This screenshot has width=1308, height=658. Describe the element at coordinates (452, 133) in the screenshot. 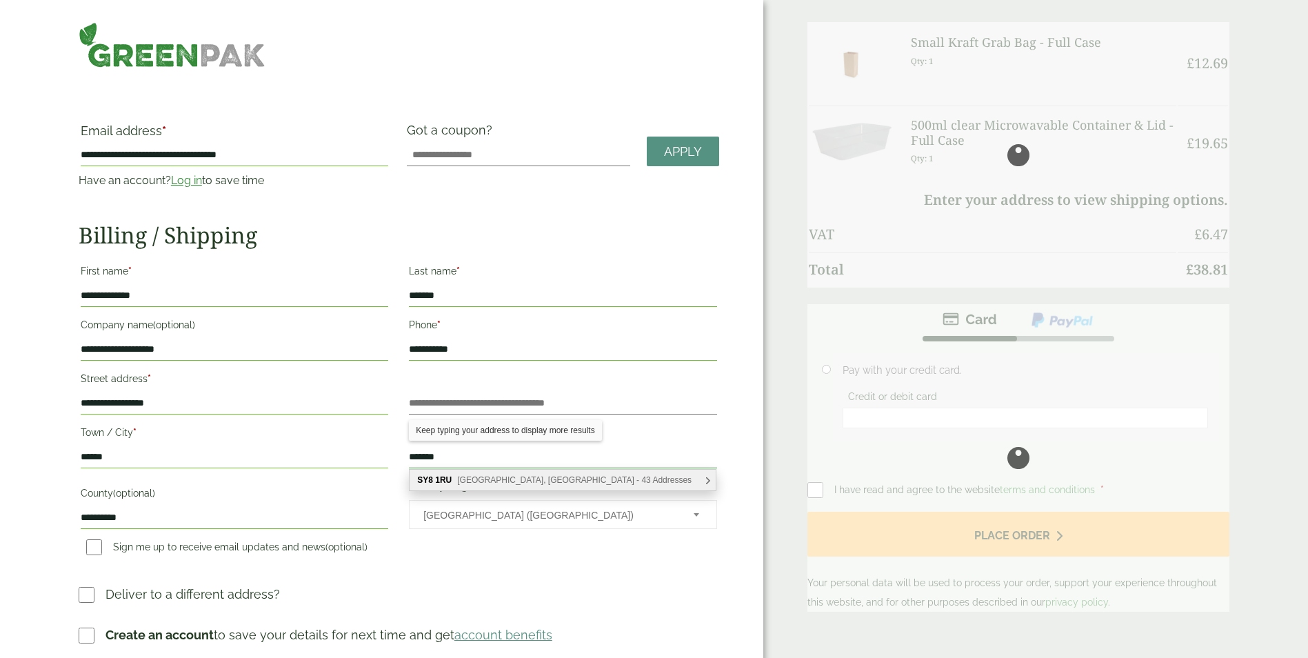

I see `label: Got a coupon?` at that location.